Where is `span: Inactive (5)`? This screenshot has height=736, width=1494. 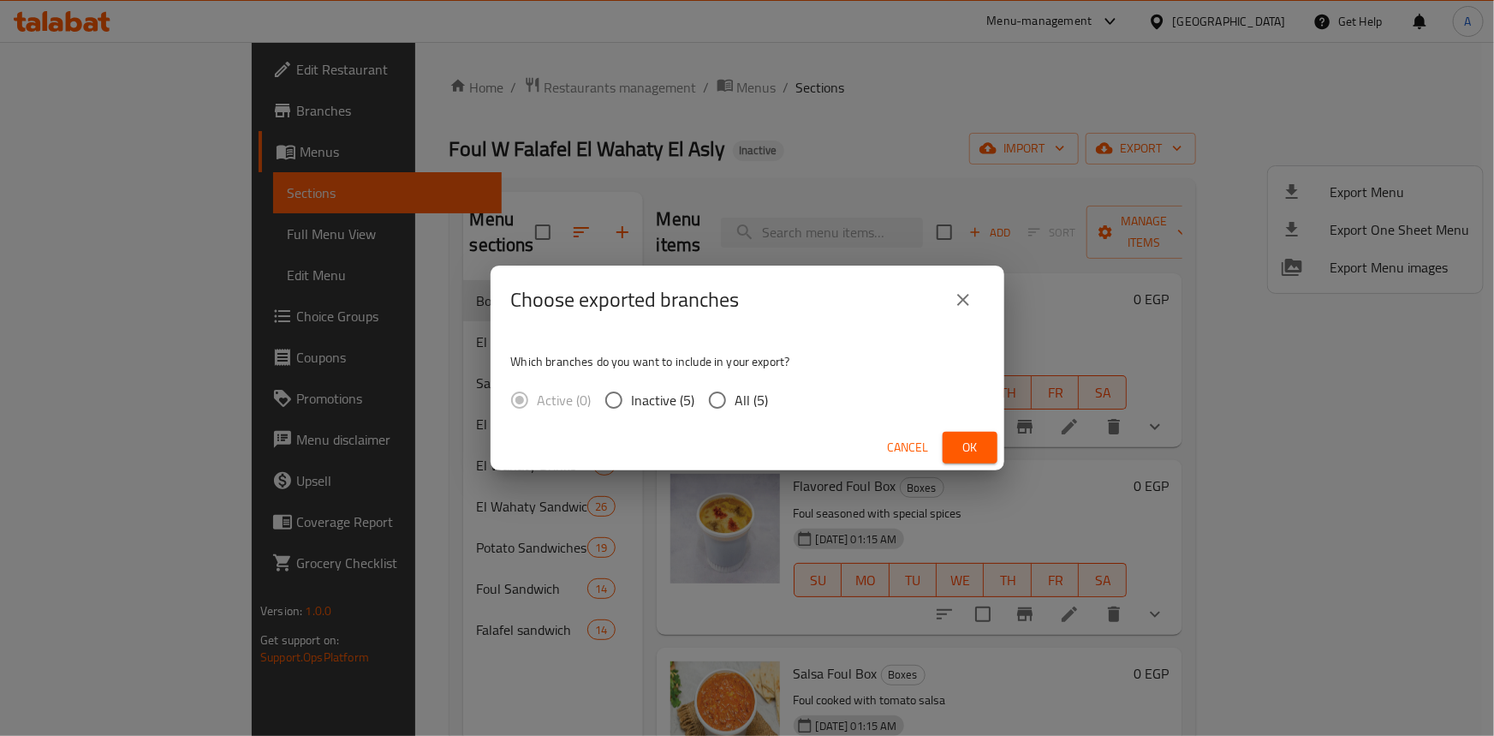
span: Inactive (5) is located at coordinates (664, 400).